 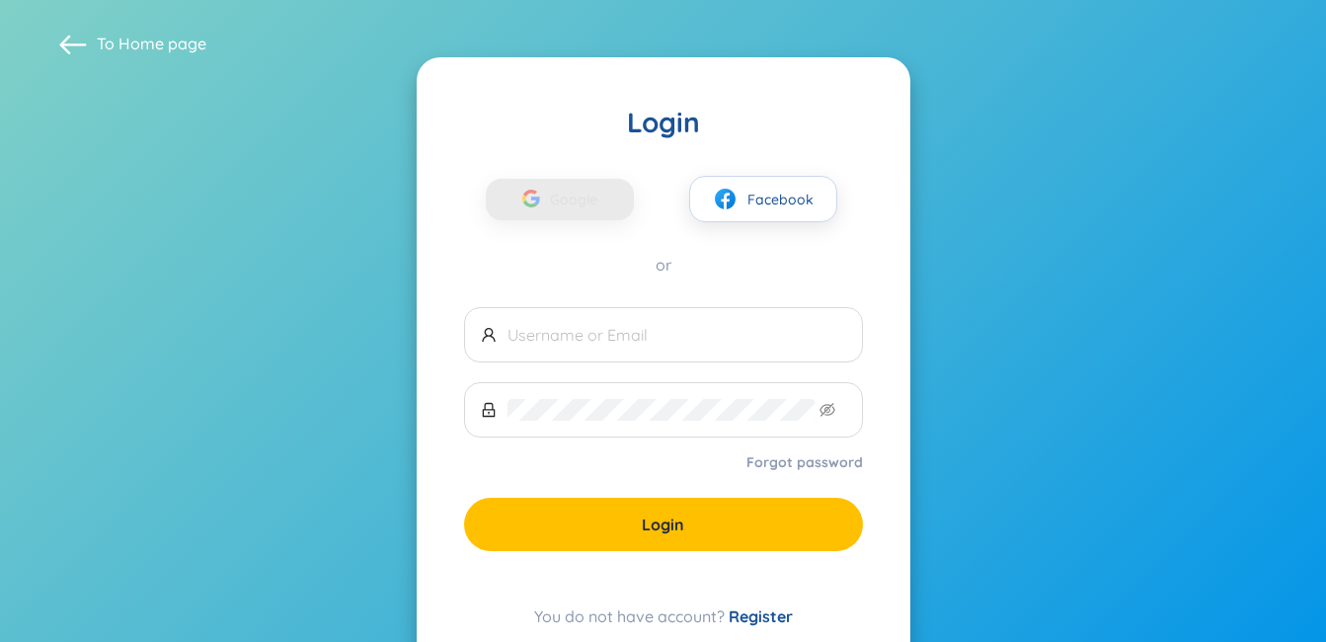 What do you see at coordinates (760, 616) in the screenshot?
I see `a: Register` at bounding box center [760, 616].